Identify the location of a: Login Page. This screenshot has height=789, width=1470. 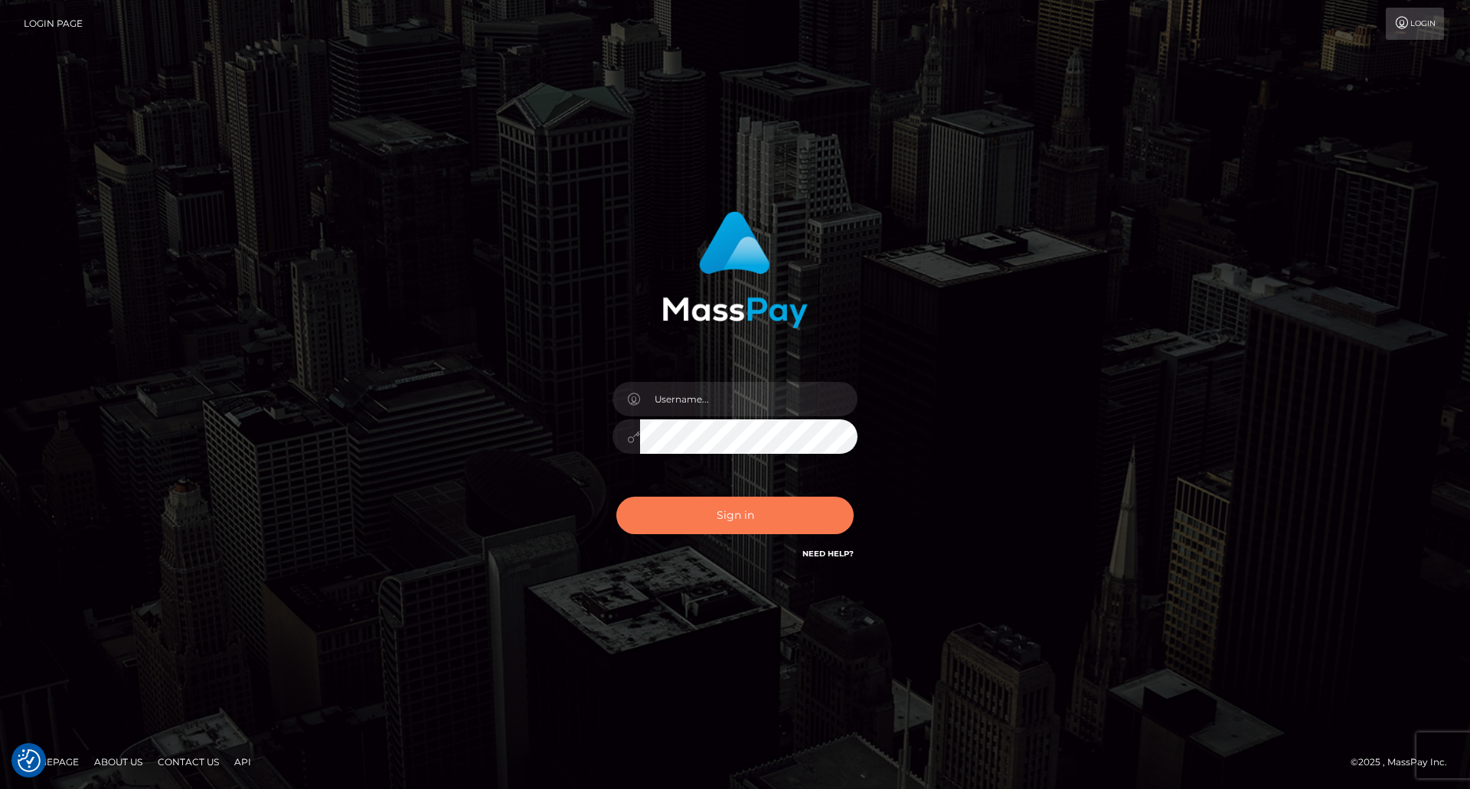
(53, 24).